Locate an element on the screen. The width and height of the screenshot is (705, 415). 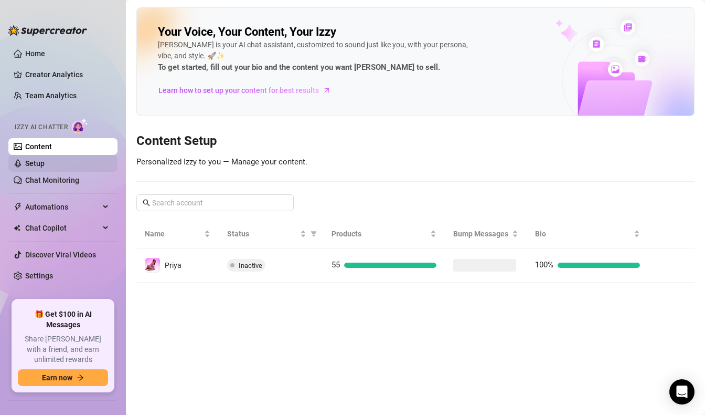
img: Priya is located at coordinates (153, 265).